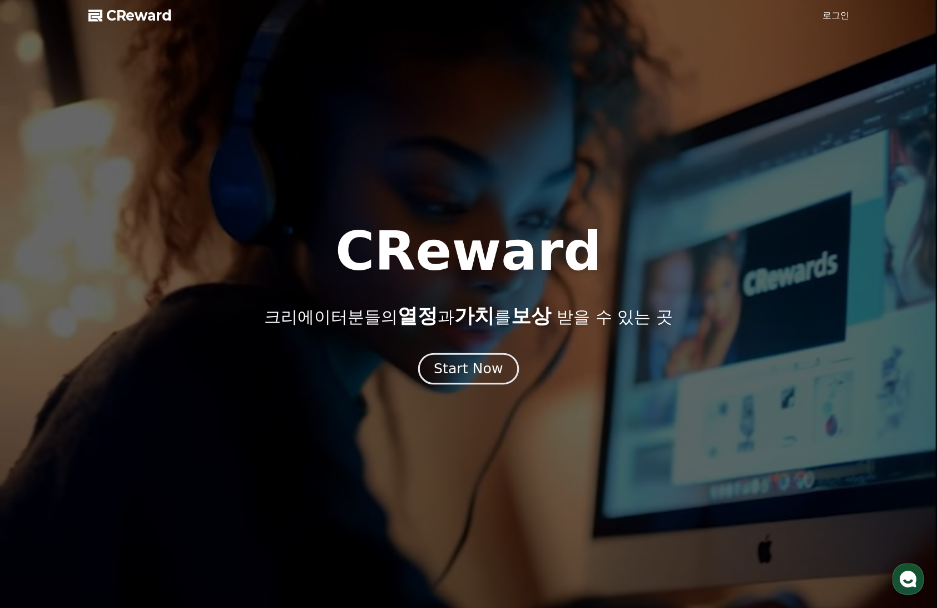 This screenshot has height=608, width=937. I want to click on span: 가치, so click(474, 315).